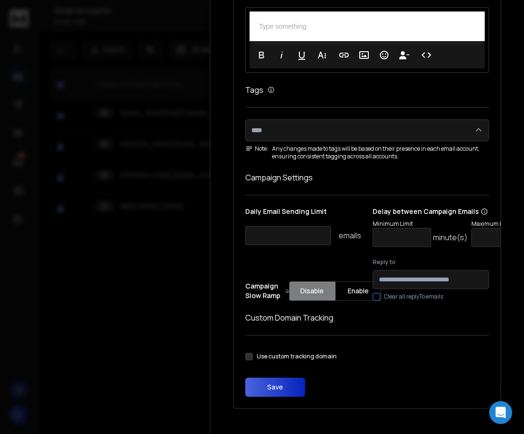  I want to click on button: More Text, so click(322, 55).